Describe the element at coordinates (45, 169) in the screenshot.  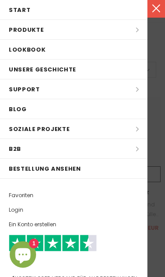
I see `span: Bestellung ansehen` at that location.